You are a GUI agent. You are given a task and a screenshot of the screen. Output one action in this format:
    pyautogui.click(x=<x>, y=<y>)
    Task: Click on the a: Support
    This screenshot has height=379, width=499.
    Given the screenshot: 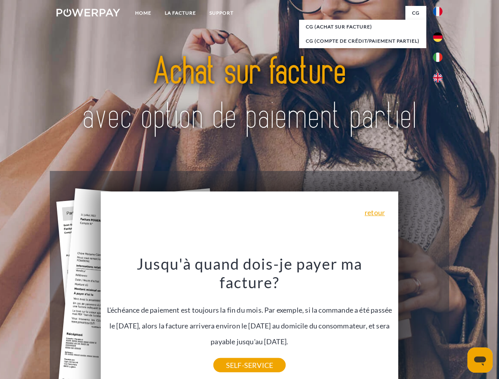 What is the action you would take?
    pyautogui.click(x=221, y=13)
    